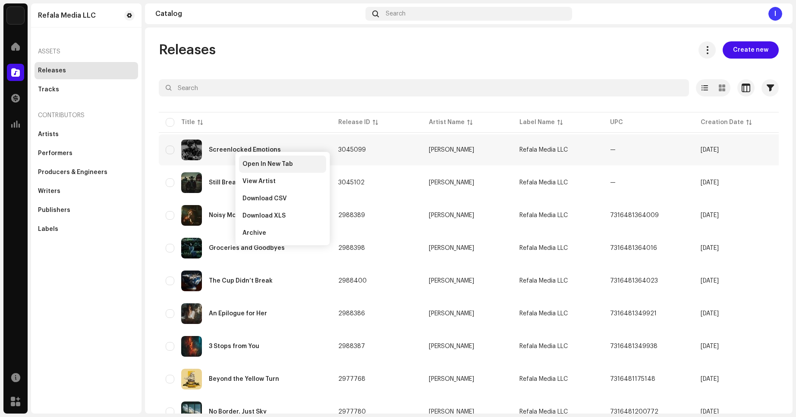 The width and height of the screenshot is (796, 417). What do you see at coordinates (187, 50) in the screenshot?
I see `span: Releases` at bounding box center [187, 50].